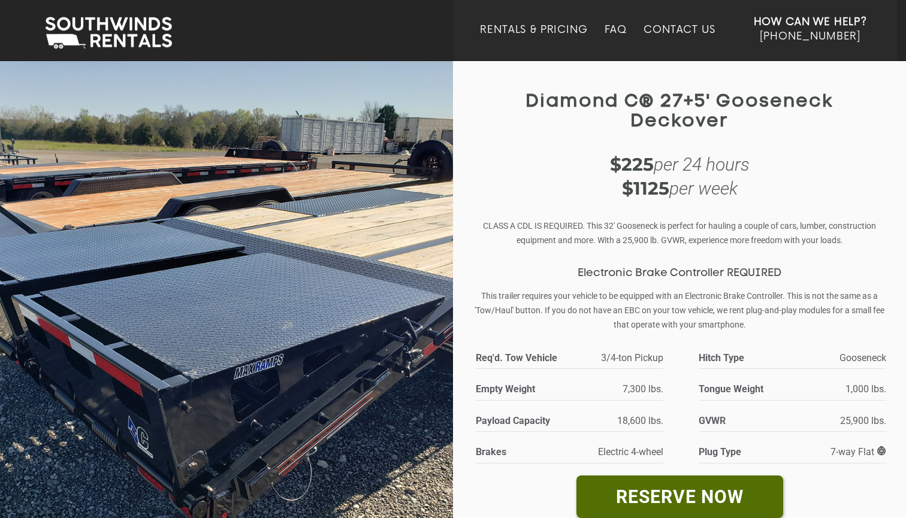 The height and width of the screenshot is (518, 906). I want to click on strong: How Can We Help?, so click(810, 22).